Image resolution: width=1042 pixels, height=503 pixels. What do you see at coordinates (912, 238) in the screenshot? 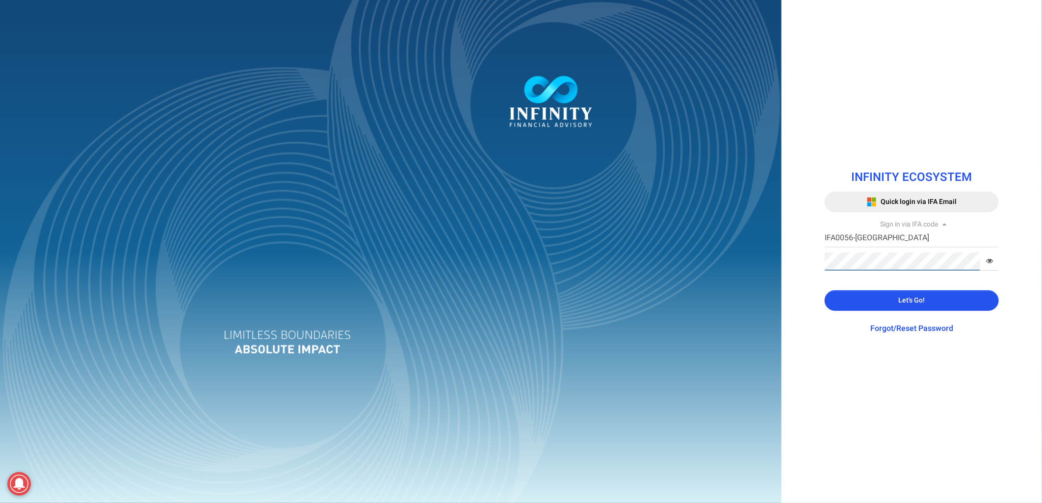
I see `input: IFA Code` at bounding box center [912, 238].